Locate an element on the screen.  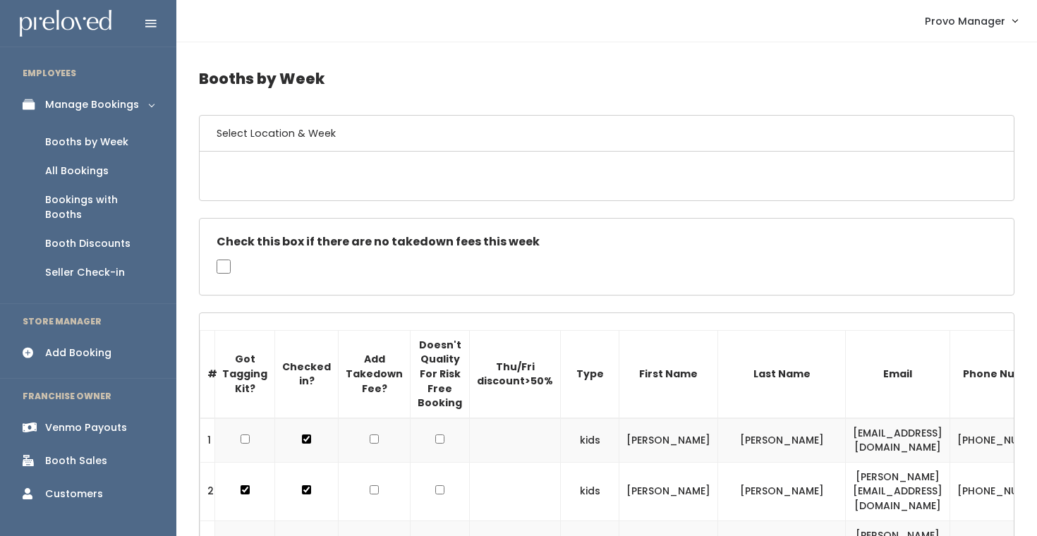
th: Got Tagging Kit? is located at coordinates (245, 374).